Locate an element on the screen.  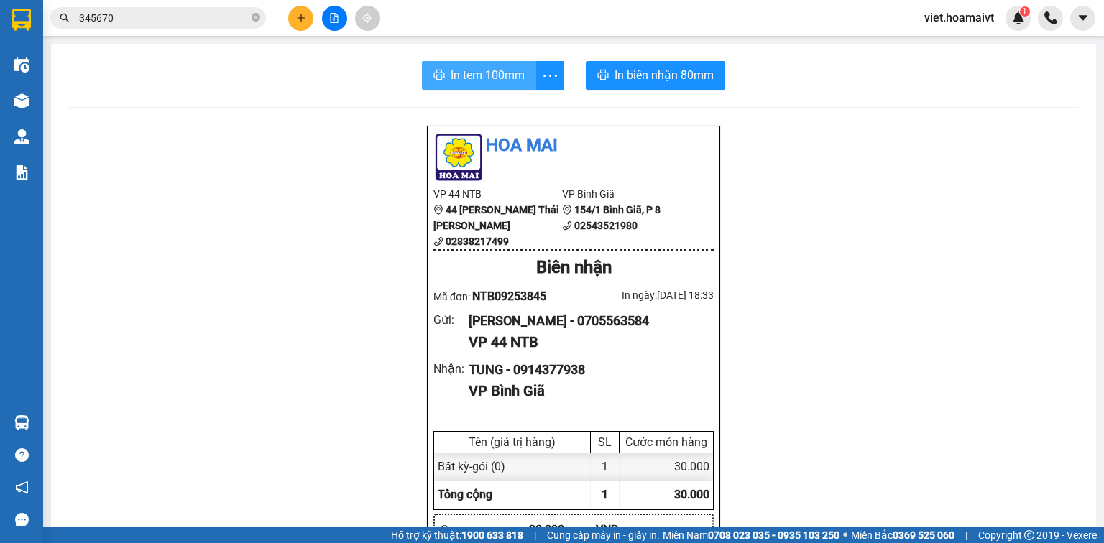
img: solution-icon is located at coordinates (22, 172).